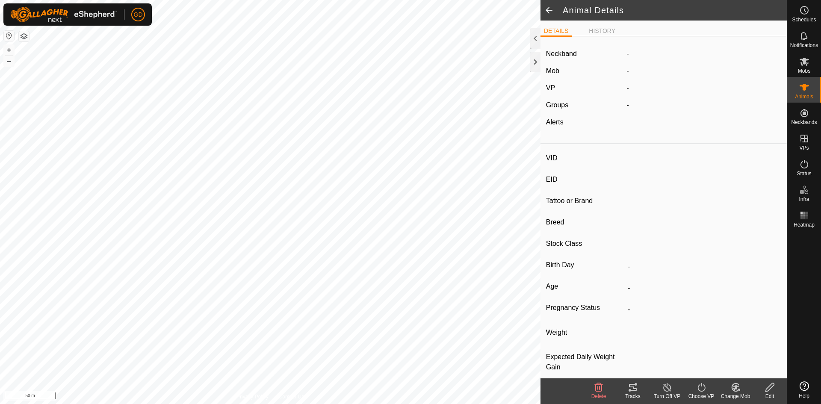 This screenshot has height=404, width=821. I want to click on span: Heatmap, so click(804, 225).